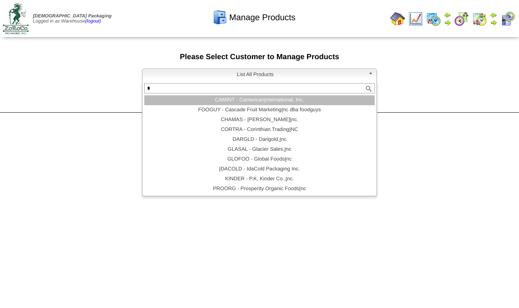 Image resolution: width=519 pixels, height=308 pixels. Describe the element at coordinates (72, 19) in the screenshot. I see `span: Logged in as Warehouse` at that location.